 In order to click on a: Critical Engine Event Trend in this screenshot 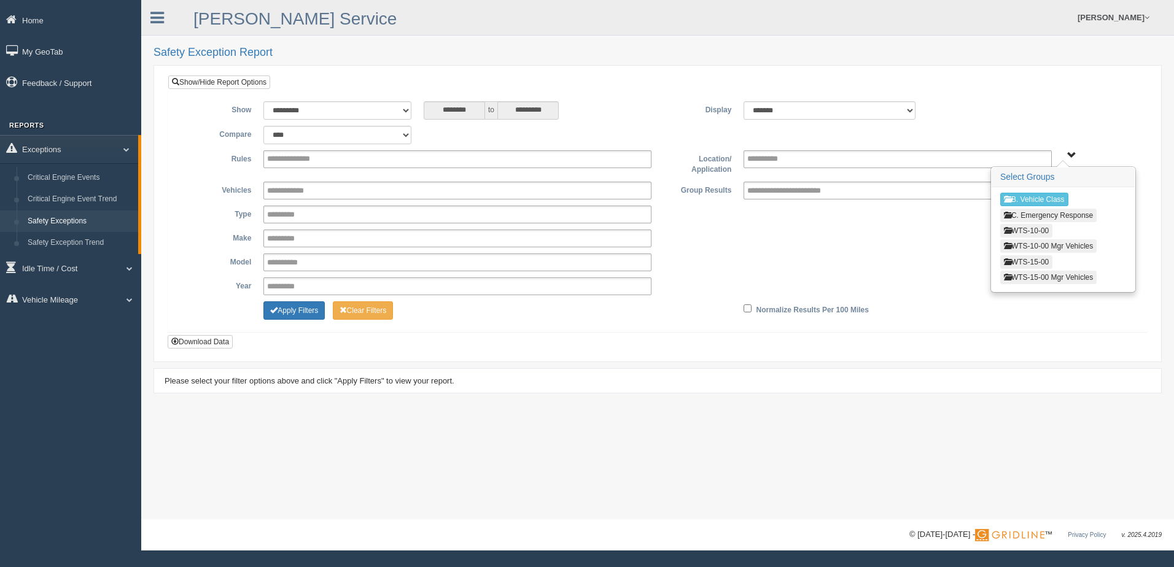, I will do `click(80, 200)`.